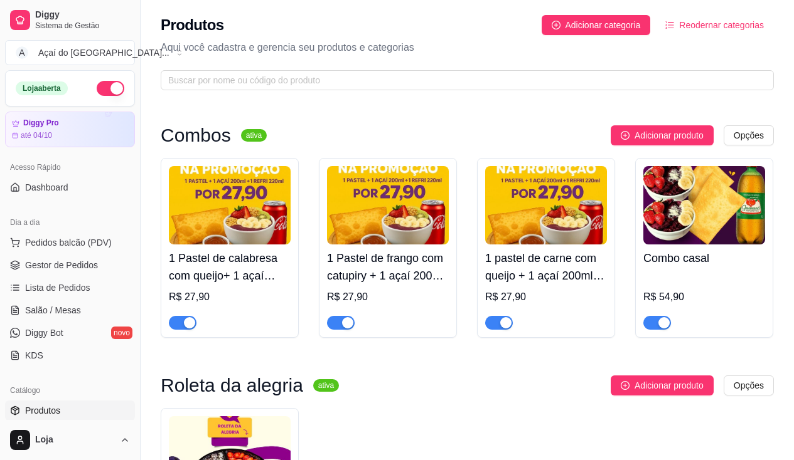  I want to click on span: Adicionar categoria, so click(603, 25).